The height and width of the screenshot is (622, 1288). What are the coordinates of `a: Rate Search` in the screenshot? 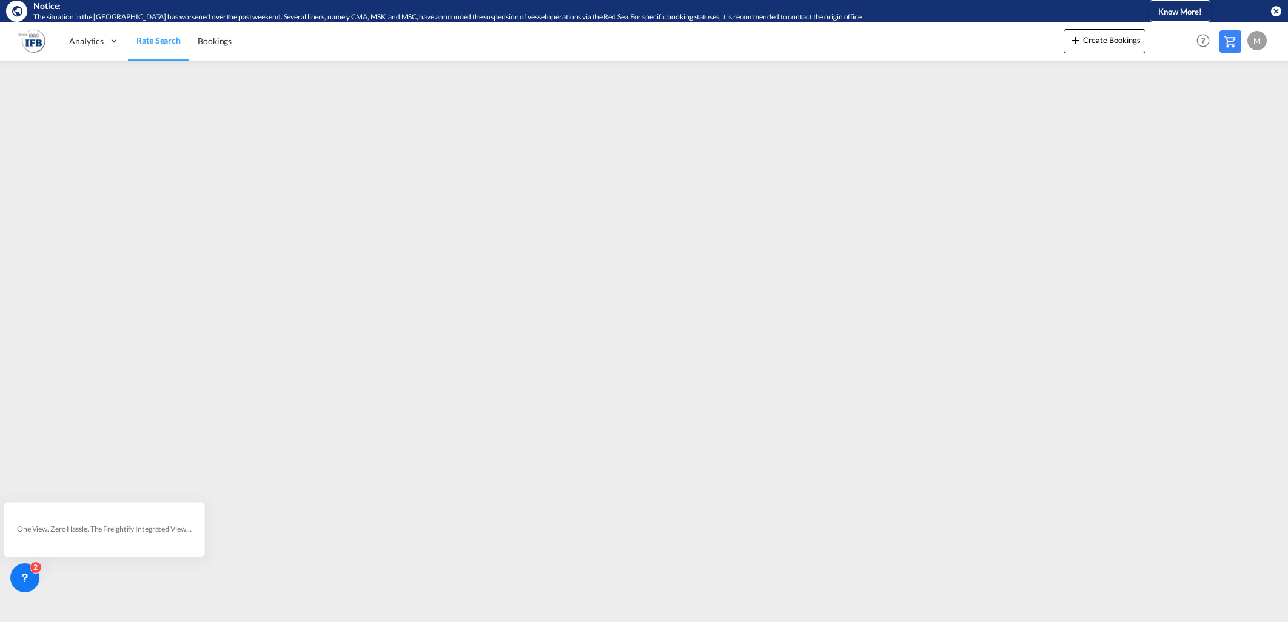 It's located at (158, 41).